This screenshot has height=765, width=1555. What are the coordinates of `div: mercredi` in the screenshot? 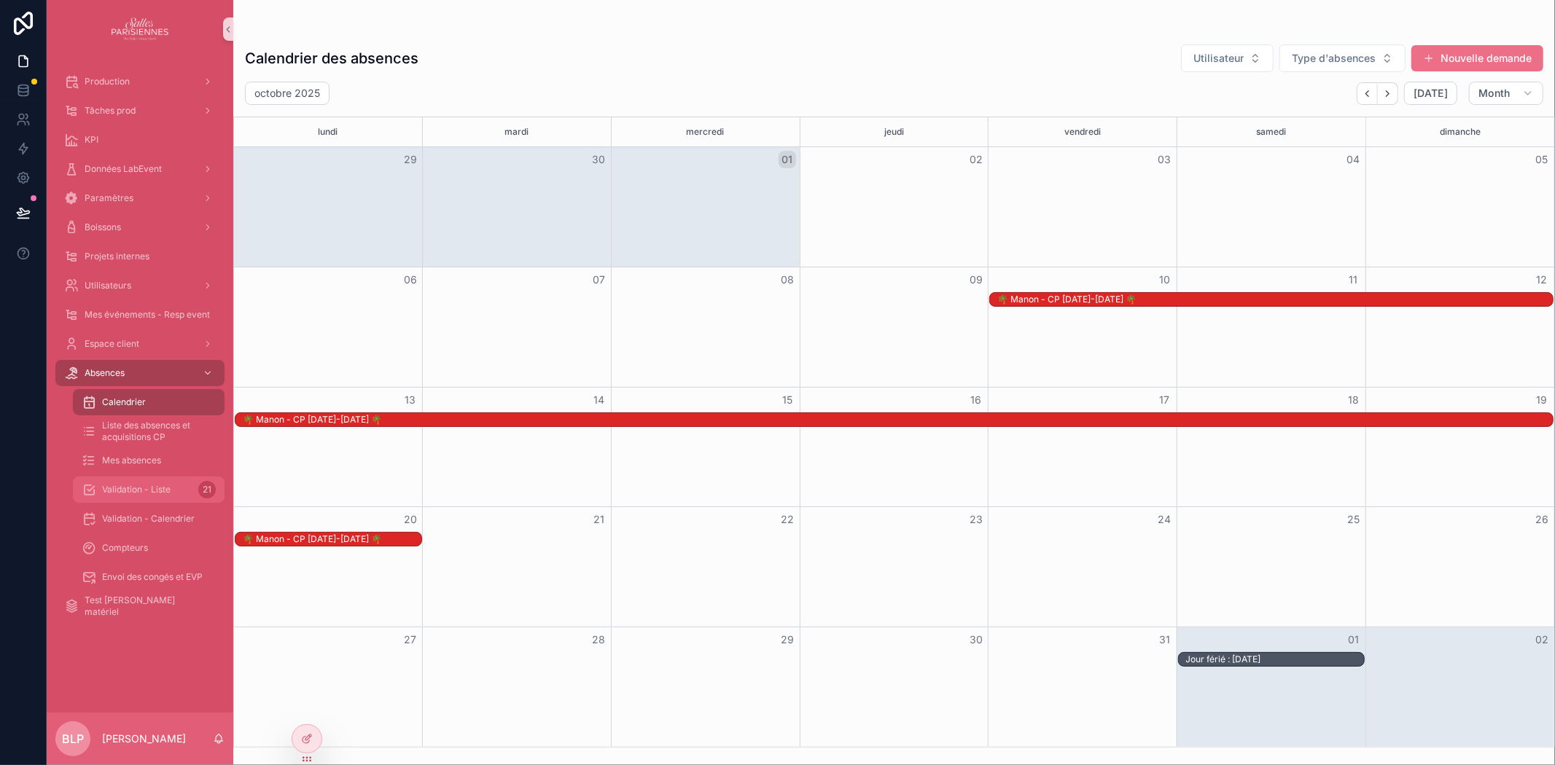 It's located at (706, 132).